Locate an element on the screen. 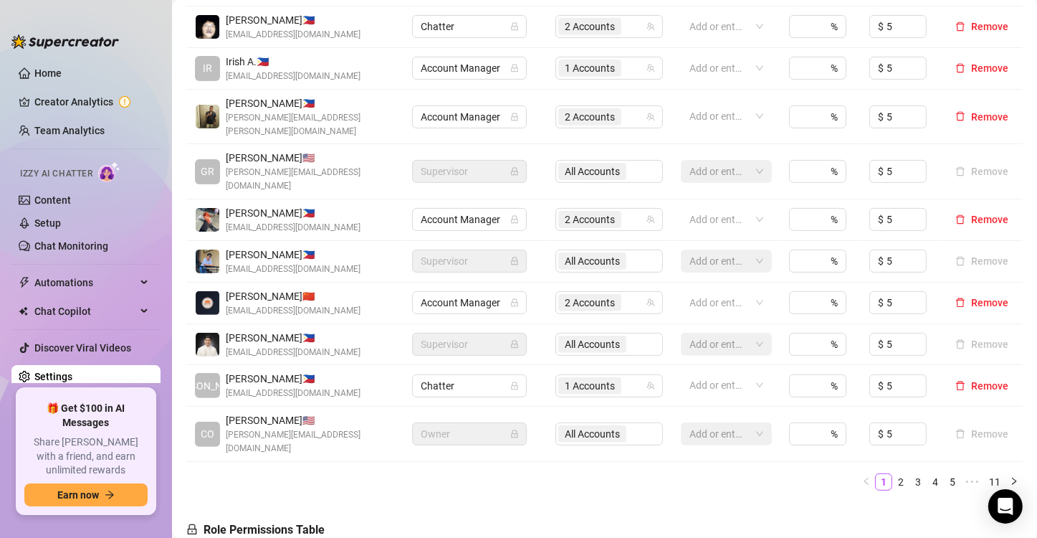 The image size is (1037, 538). img: Chat Copilot is located at coordinates (23, 311).